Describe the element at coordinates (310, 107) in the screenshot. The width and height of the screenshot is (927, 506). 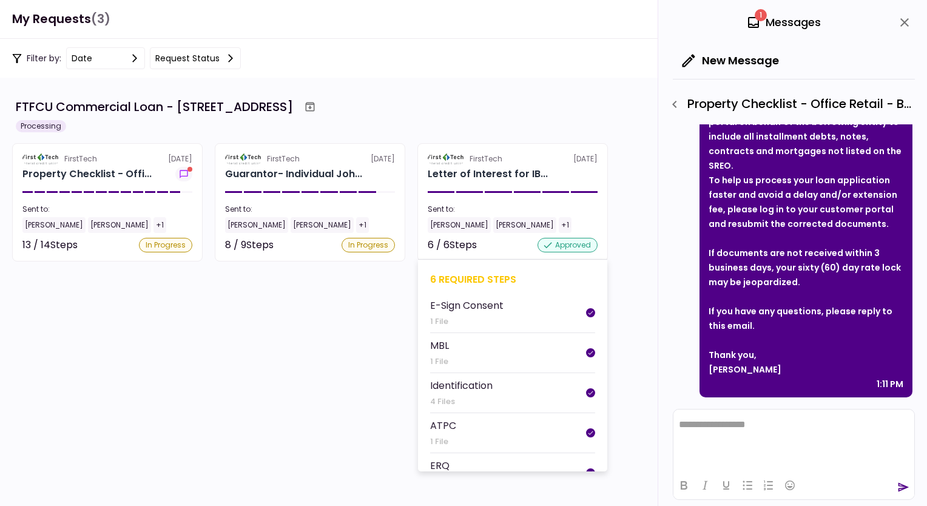
I see `button: Archive workflow` at that location.